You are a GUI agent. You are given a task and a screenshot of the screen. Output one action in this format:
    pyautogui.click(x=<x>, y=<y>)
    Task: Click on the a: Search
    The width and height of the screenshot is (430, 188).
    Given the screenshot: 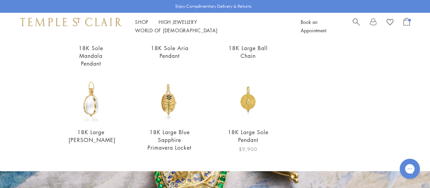 What is the action you would take?
    pyautogui.click(x=356, y=26)
    